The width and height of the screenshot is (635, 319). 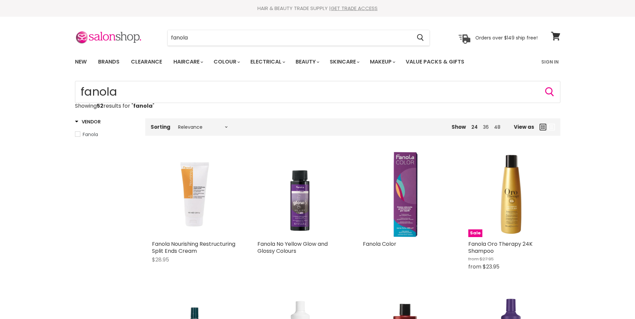 I want to click on span: Sale, so click(x=475, y=233).